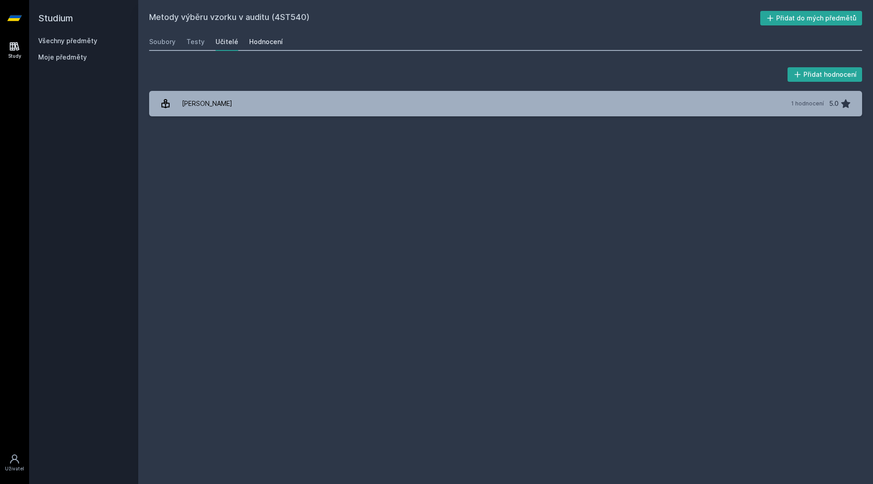 Image resolution: width=873 pixels, height=484 pixels. What do you see at coordinates (15, 50) in the screenshot?
I see `a: Study` at bounding box center [15, 50].